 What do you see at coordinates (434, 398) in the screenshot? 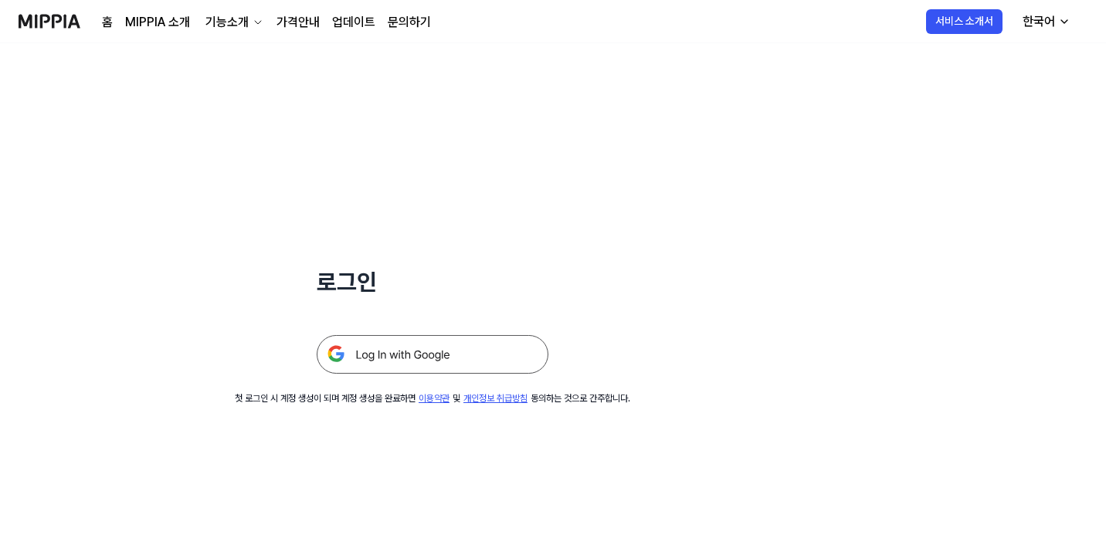
I see `a: 이용약관` at bounding box center [434, 398].